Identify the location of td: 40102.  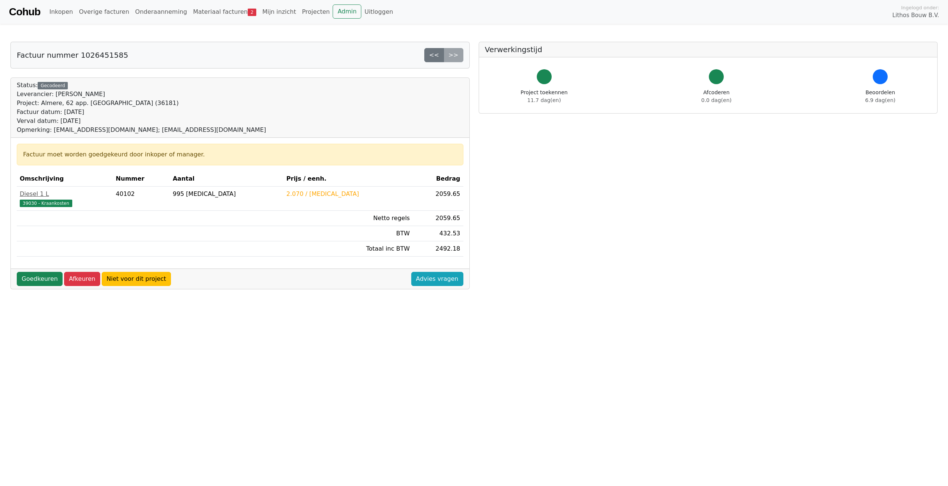
(141, 199).